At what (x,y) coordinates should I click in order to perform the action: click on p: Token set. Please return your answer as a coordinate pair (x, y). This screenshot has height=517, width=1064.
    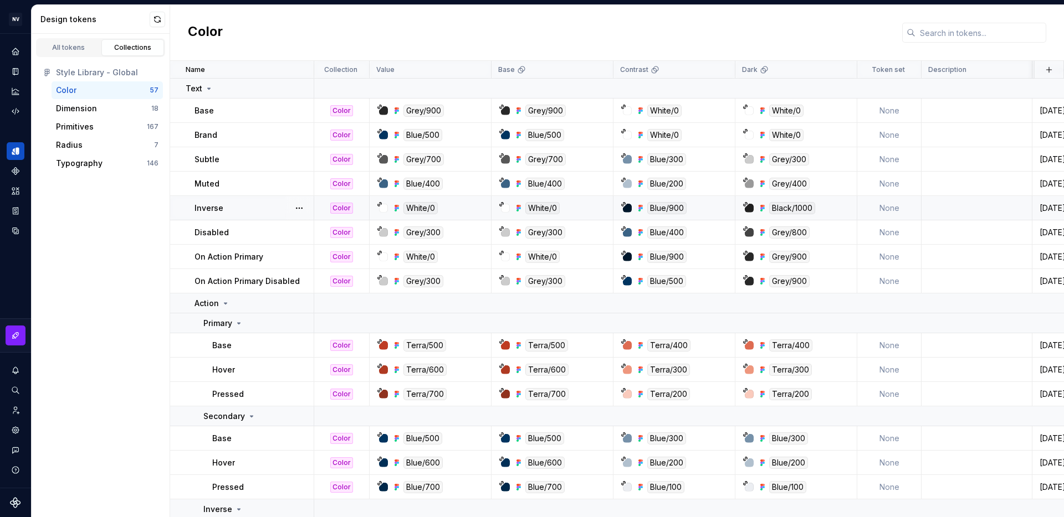
    Looking at the image, I should click on (888, 70).